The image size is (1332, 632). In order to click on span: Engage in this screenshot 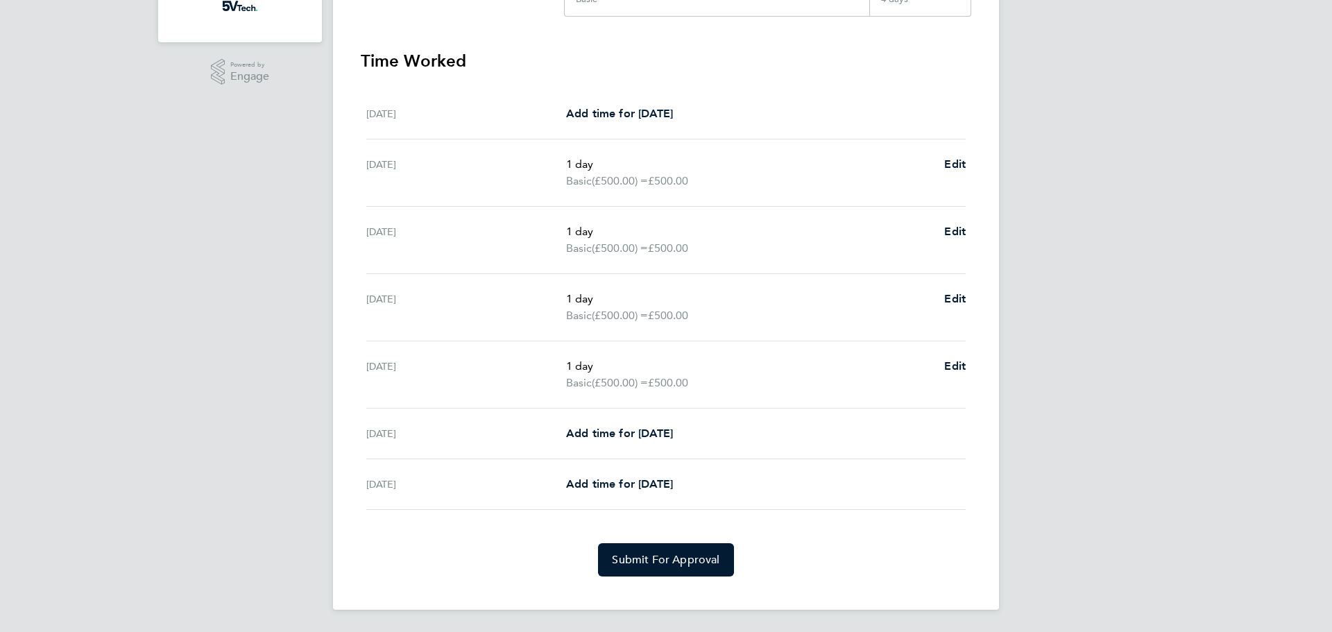, I will do `click(250, 76)`.